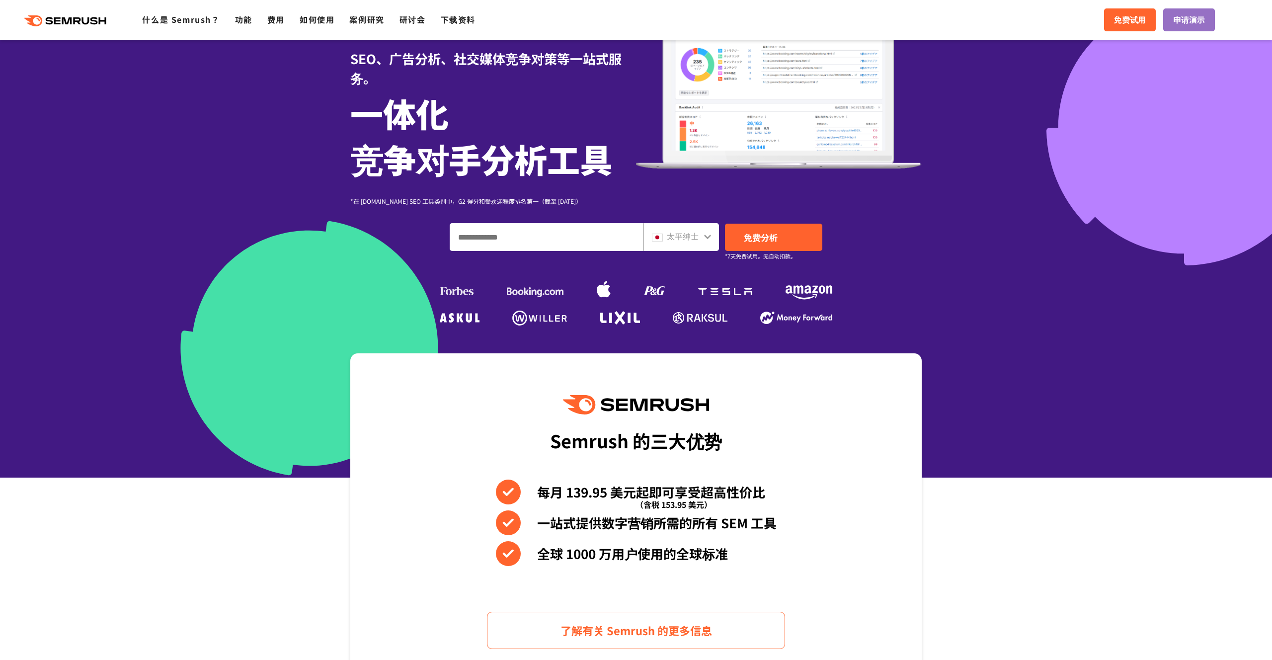  Describe the element at coordinates (181, 19) in the screenshot. I see `a: 什么是 Semrush？` at that location.